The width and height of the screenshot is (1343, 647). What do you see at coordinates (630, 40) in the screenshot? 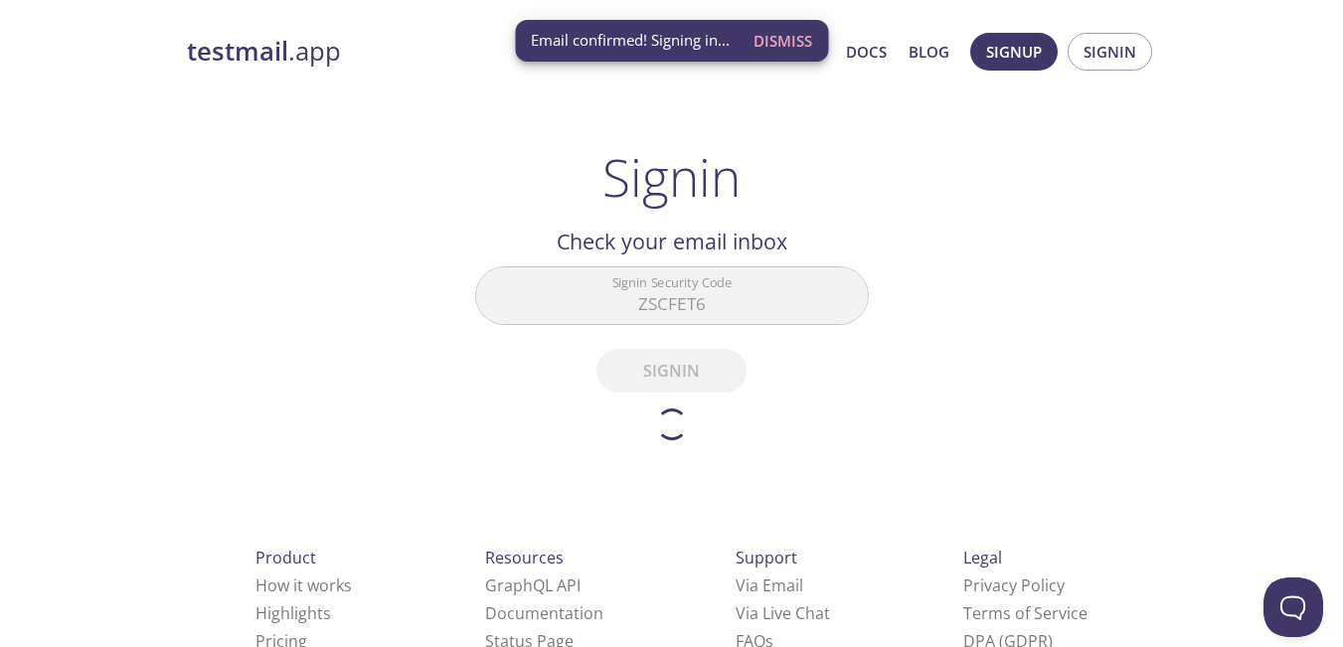
I see `span: Email confirmed! Signing in...` at bounding box center [630, 40].